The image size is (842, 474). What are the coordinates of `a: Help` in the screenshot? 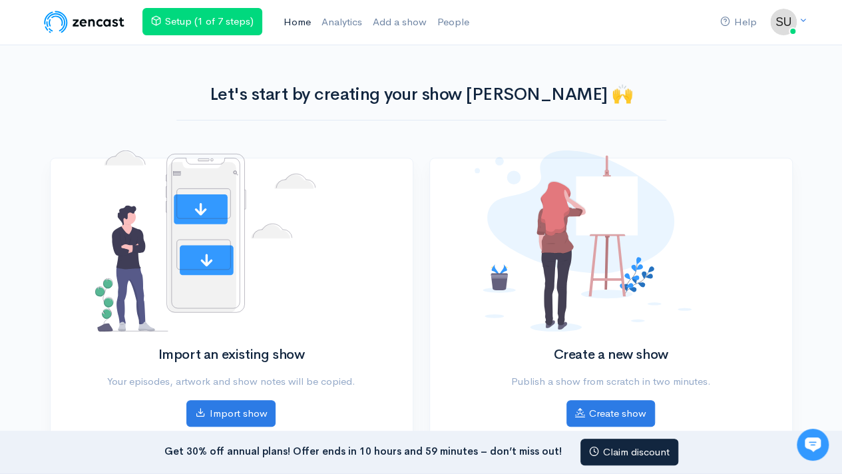 It's located at (738, 22).